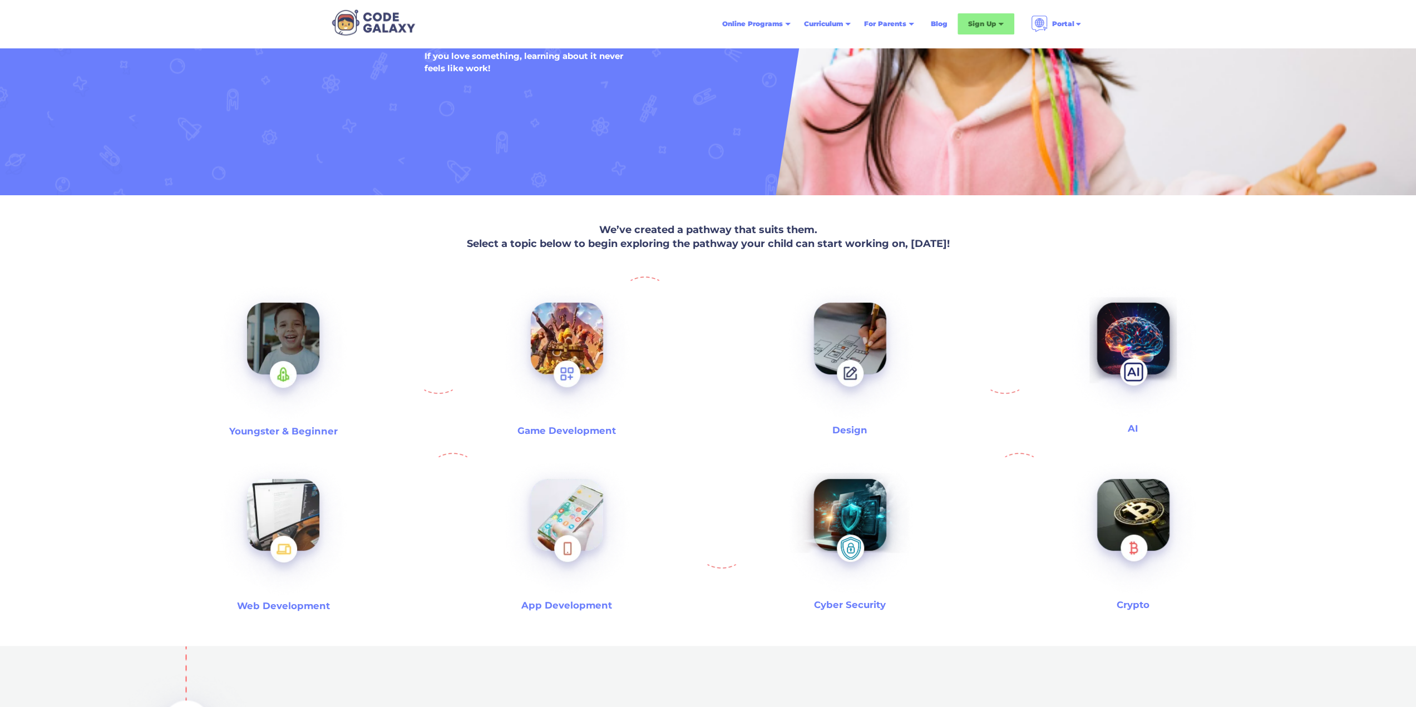 The width and height of the screenshot is (1416, 707). What do you see at coordinates (566, 535) in the screenshot?
I see `a: App Development` at bounding box center [566, 535].